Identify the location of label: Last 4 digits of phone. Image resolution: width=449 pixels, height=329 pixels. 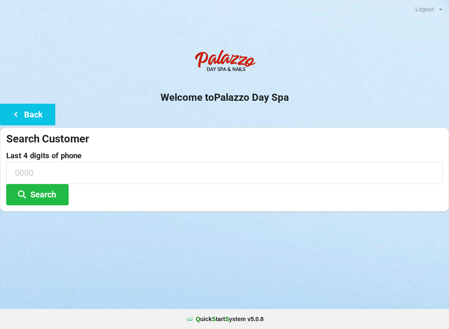
(225, 156).